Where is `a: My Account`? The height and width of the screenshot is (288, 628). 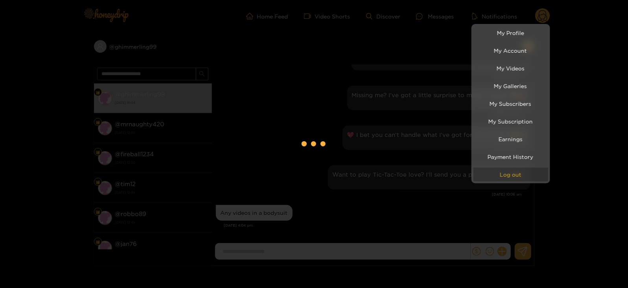 a: My Account is located at coordinates (511, 50).